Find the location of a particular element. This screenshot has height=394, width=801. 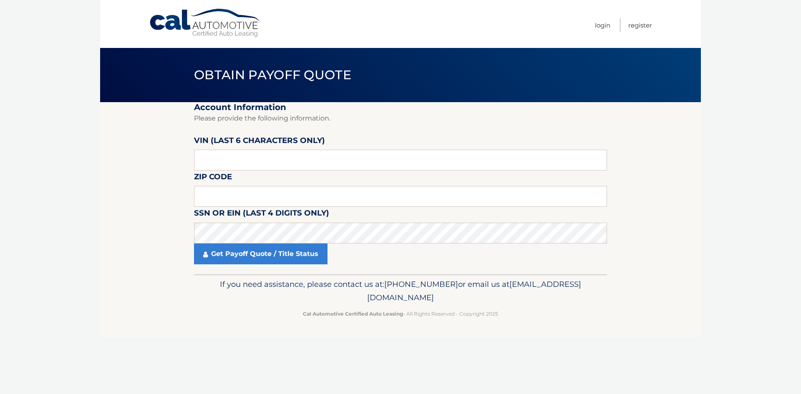

label: VIN (last 6 characters only) is located at coordinates (259, 142).